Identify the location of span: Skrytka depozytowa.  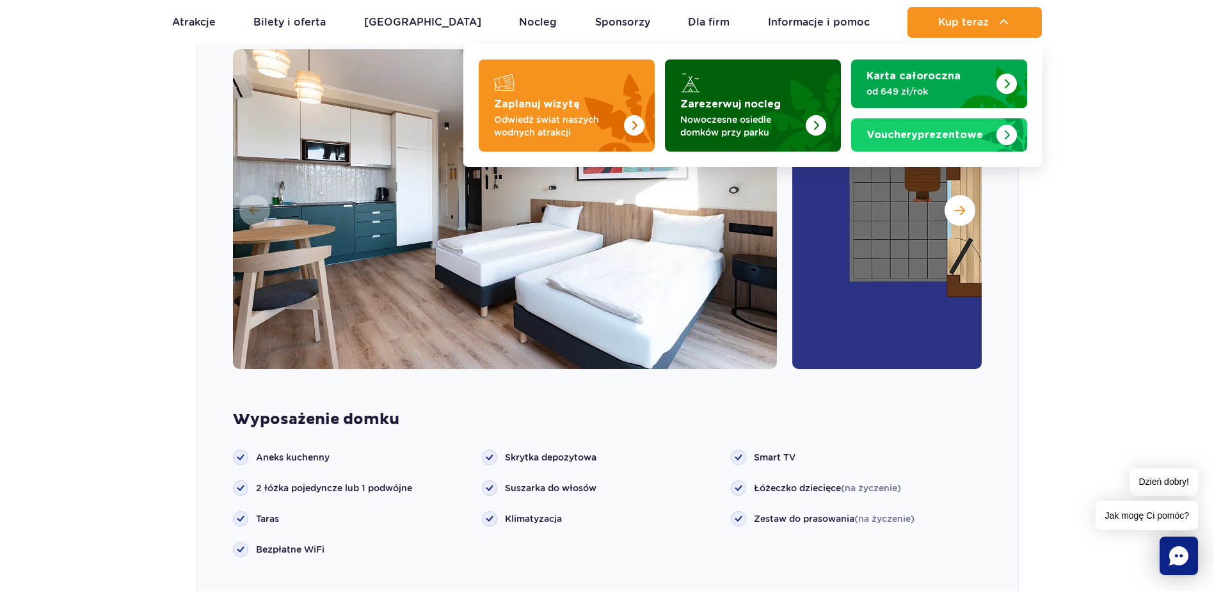
(550, 457).